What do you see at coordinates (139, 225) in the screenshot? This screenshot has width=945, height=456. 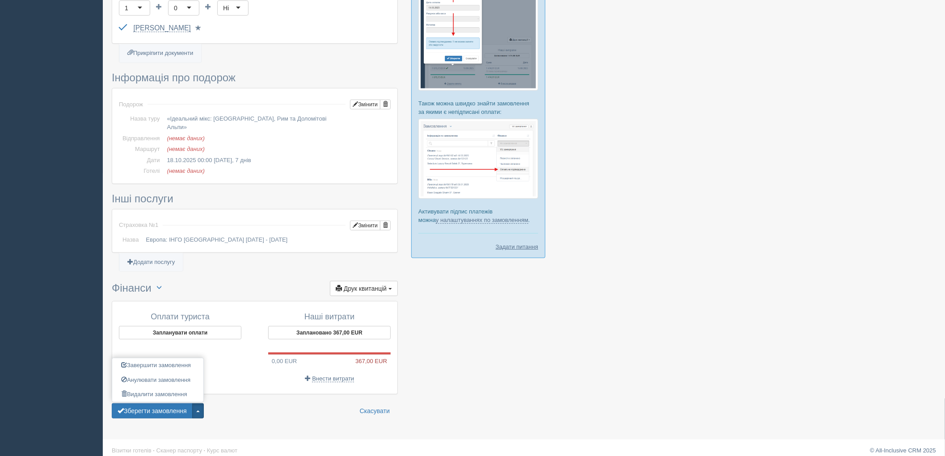 I see `td: Страховка №` at bounding box center [139, 225].